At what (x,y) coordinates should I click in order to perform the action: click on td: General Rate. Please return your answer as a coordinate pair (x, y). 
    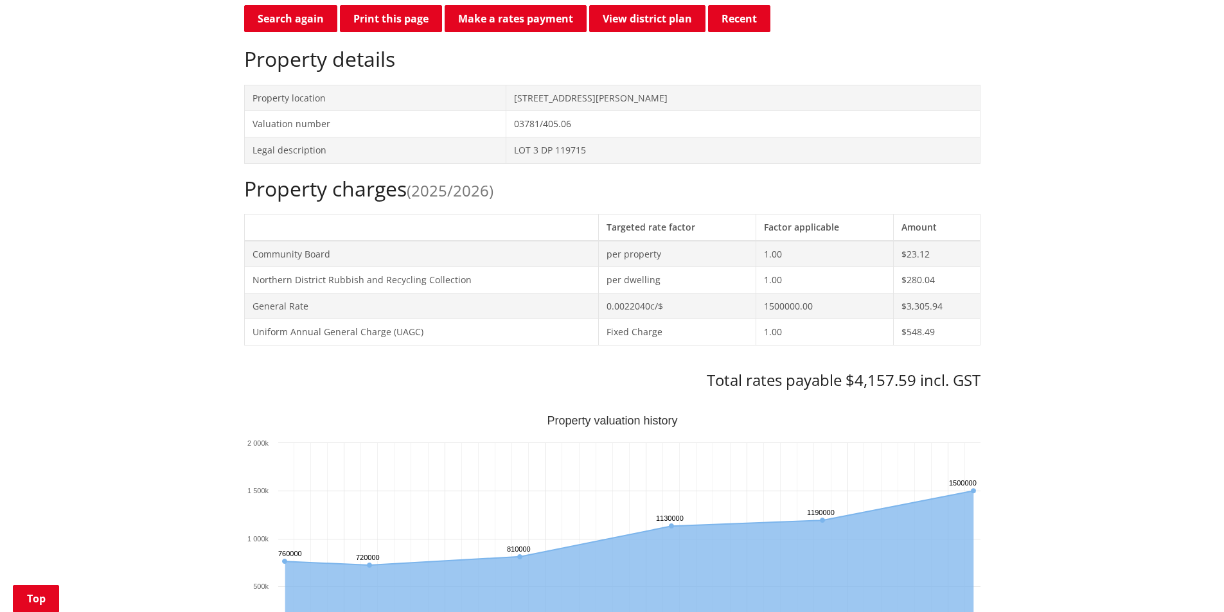
    Looking at the image, I should click on (421, 306).